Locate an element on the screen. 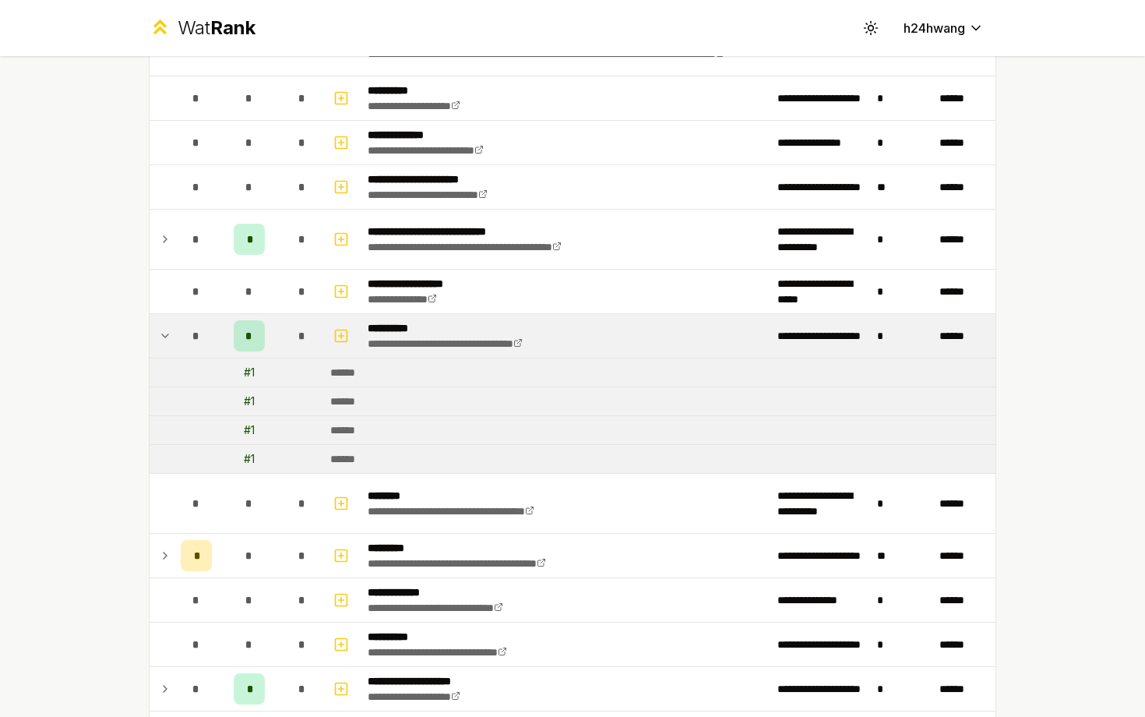 The image size is (1145, 717). a: WatRank is located at coordinates (202, 28).